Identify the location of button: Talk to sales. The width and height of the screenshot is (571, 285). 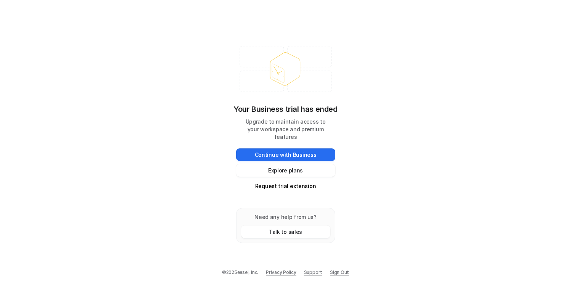
(286, 232).